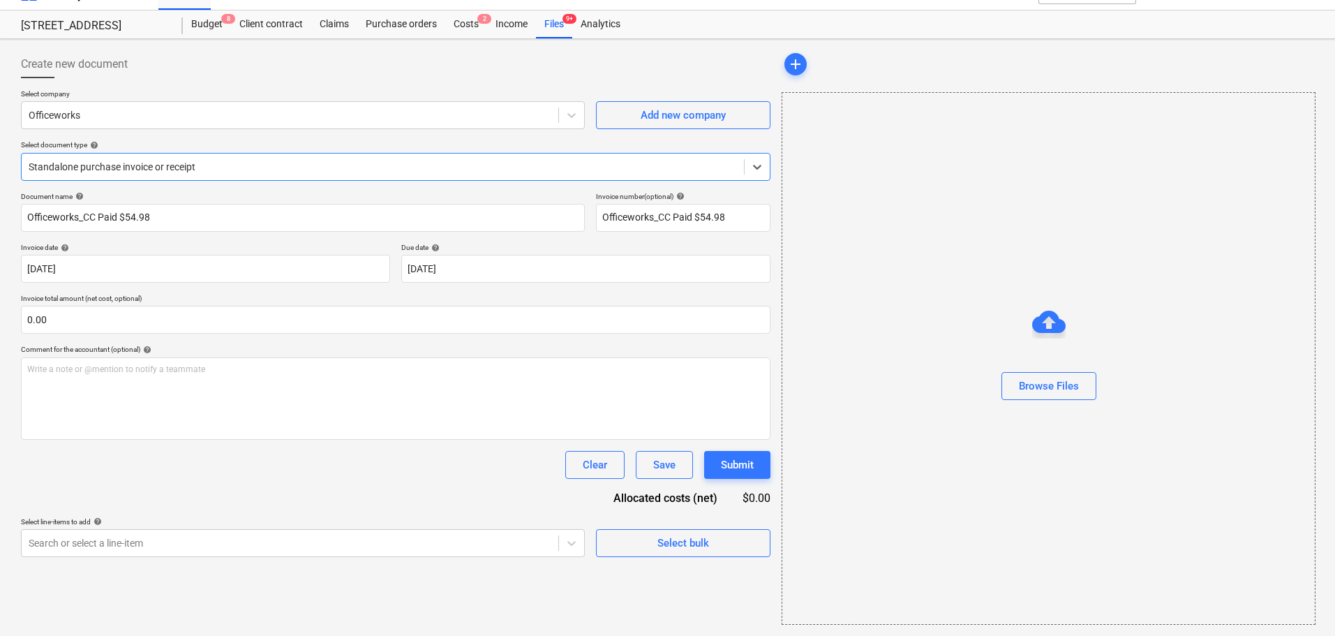 This screenshot has height=636, width=1335. What do you see at coordinates (396, 349) in the screenshot?
I see `div: Comment for the accountant (optional)` at bounding box center [396, 349].